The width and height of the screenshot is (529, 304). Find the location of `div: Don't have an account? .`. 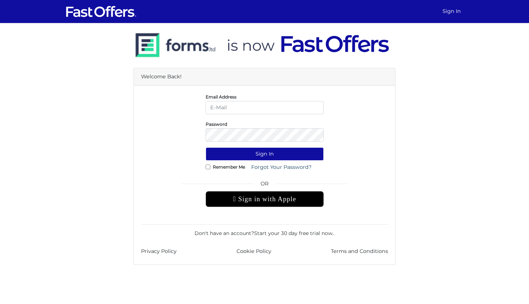

div: Don't have an account? . is located at coordinates (265, 230).